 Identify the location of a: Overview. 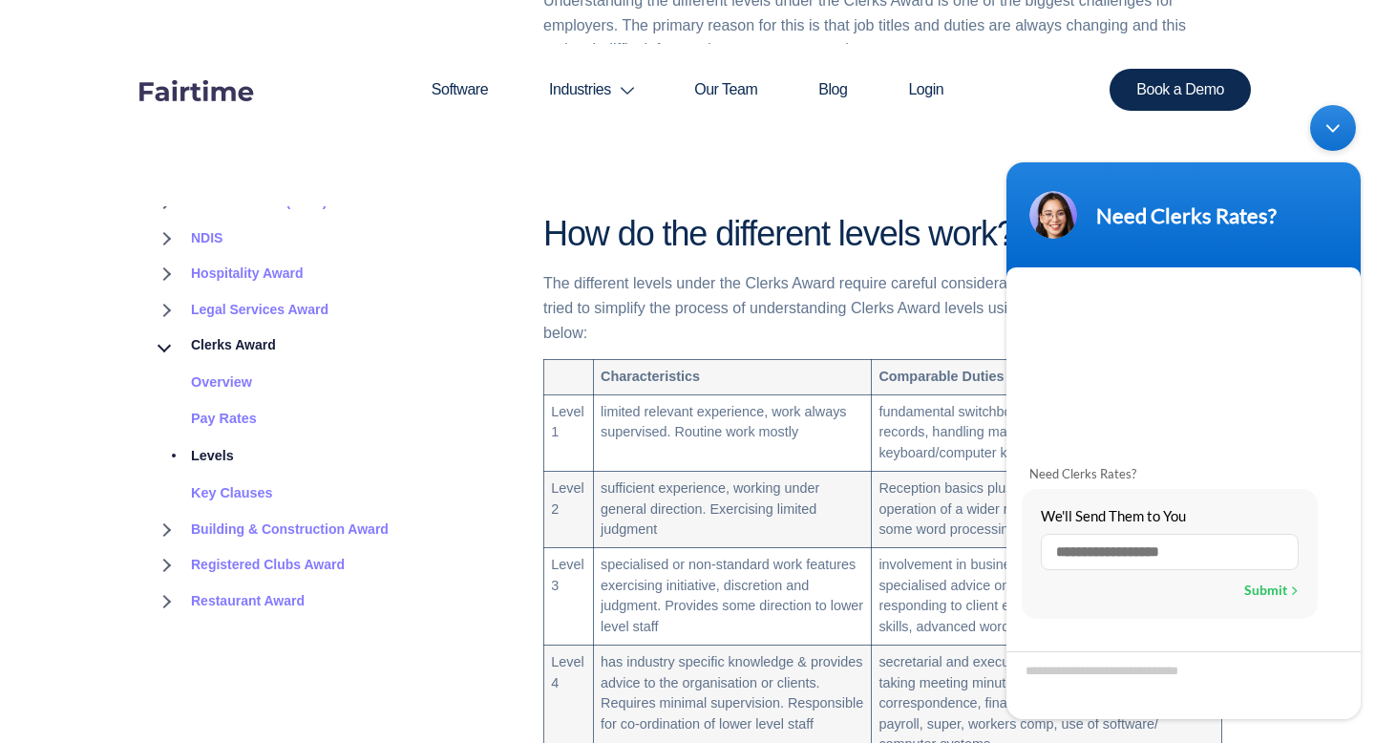
(202, 382).